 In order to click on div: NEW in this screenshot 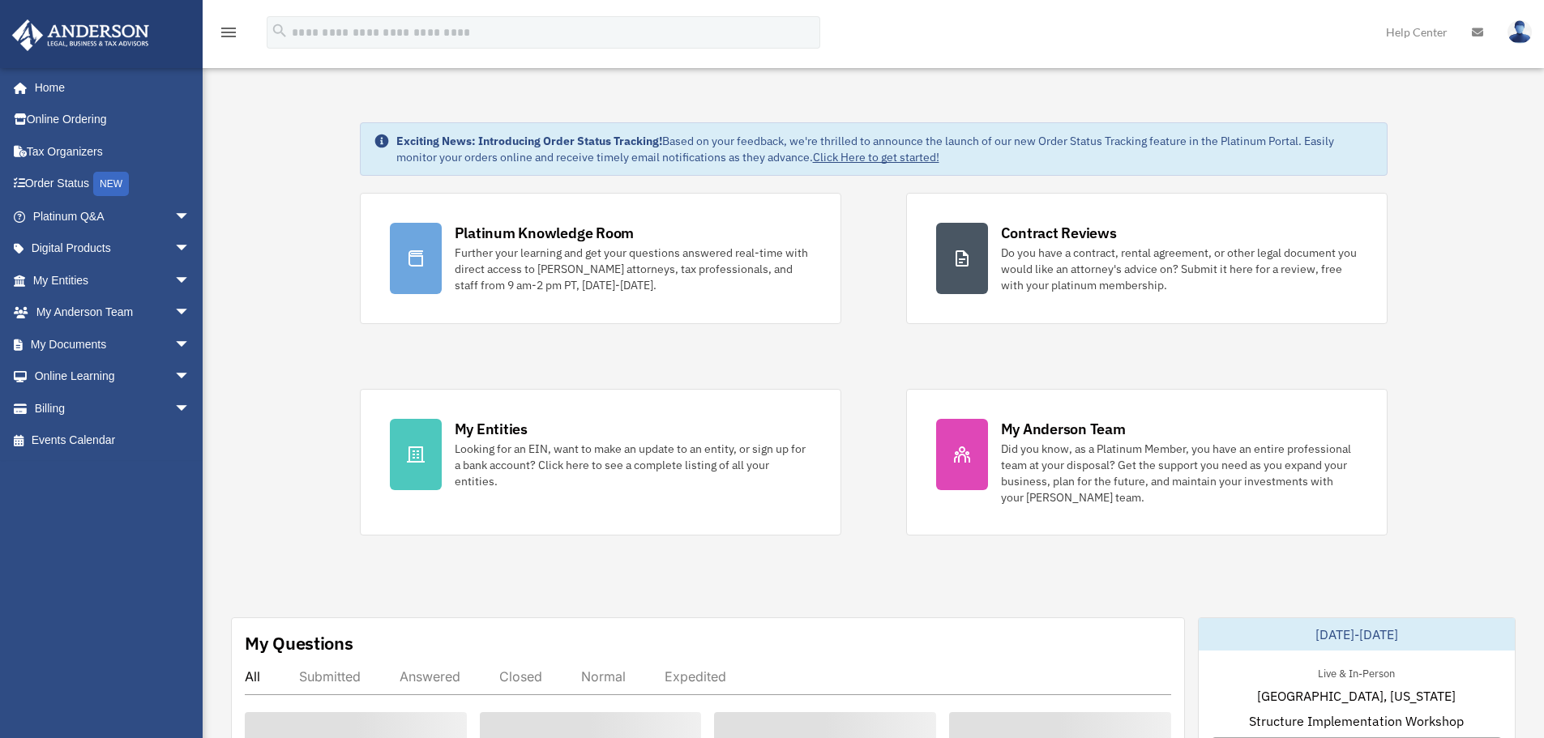, I will do `click(111, 184)`.